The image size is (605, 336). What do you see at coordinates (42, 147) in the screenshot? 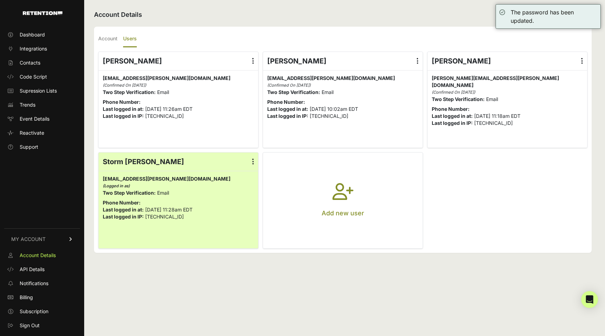
I see `a: Support` at bounding box center [42, 147].